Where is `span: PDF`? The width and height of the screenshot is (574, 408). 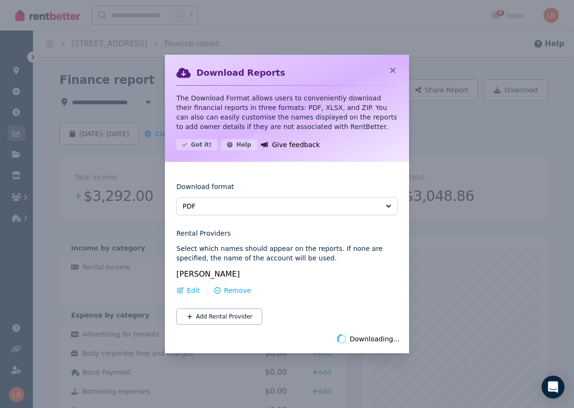 span: PDF is located at coordinates (280, 206).